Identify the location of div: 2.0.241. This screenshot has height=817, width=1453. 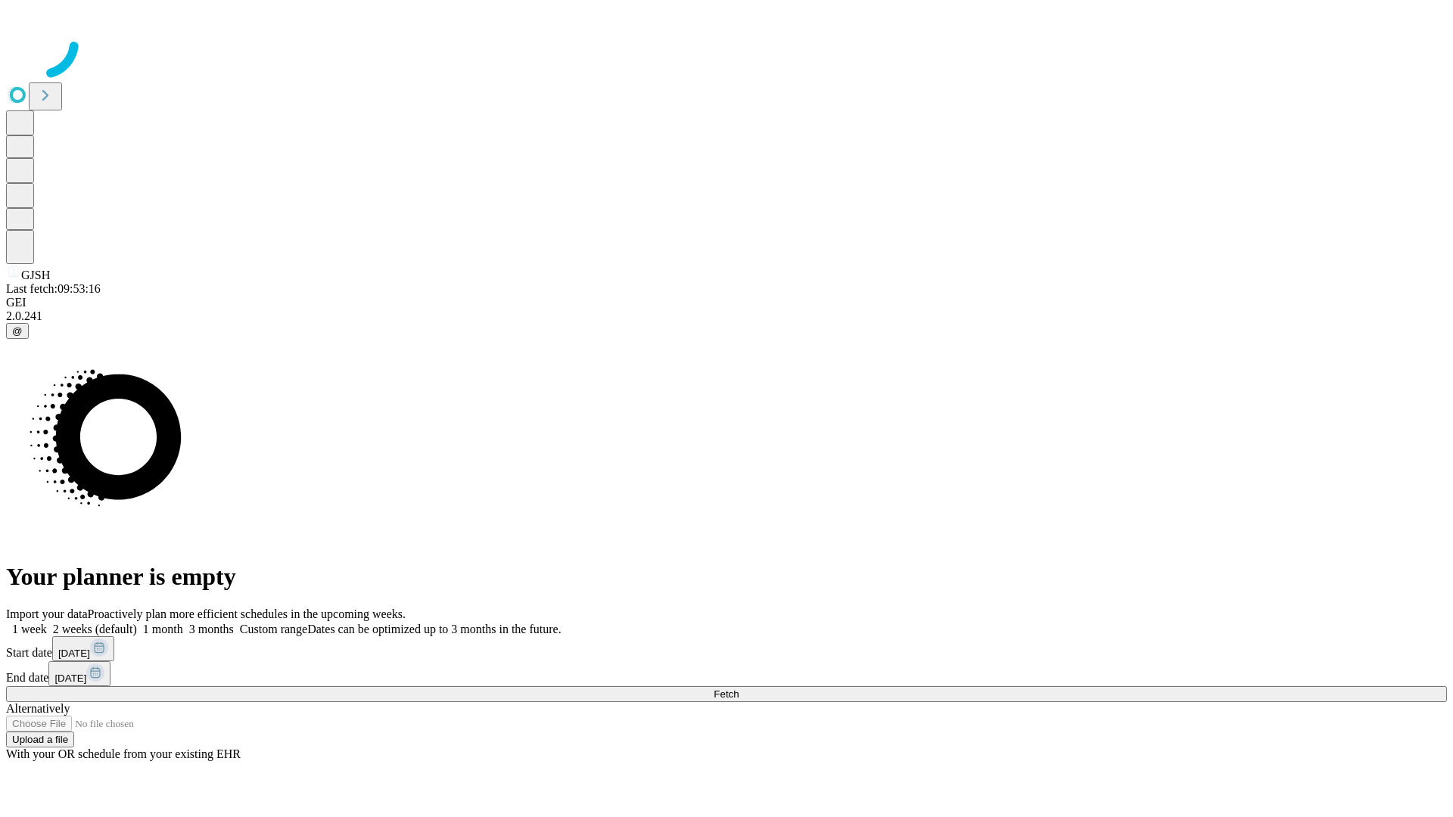
(726, 316).